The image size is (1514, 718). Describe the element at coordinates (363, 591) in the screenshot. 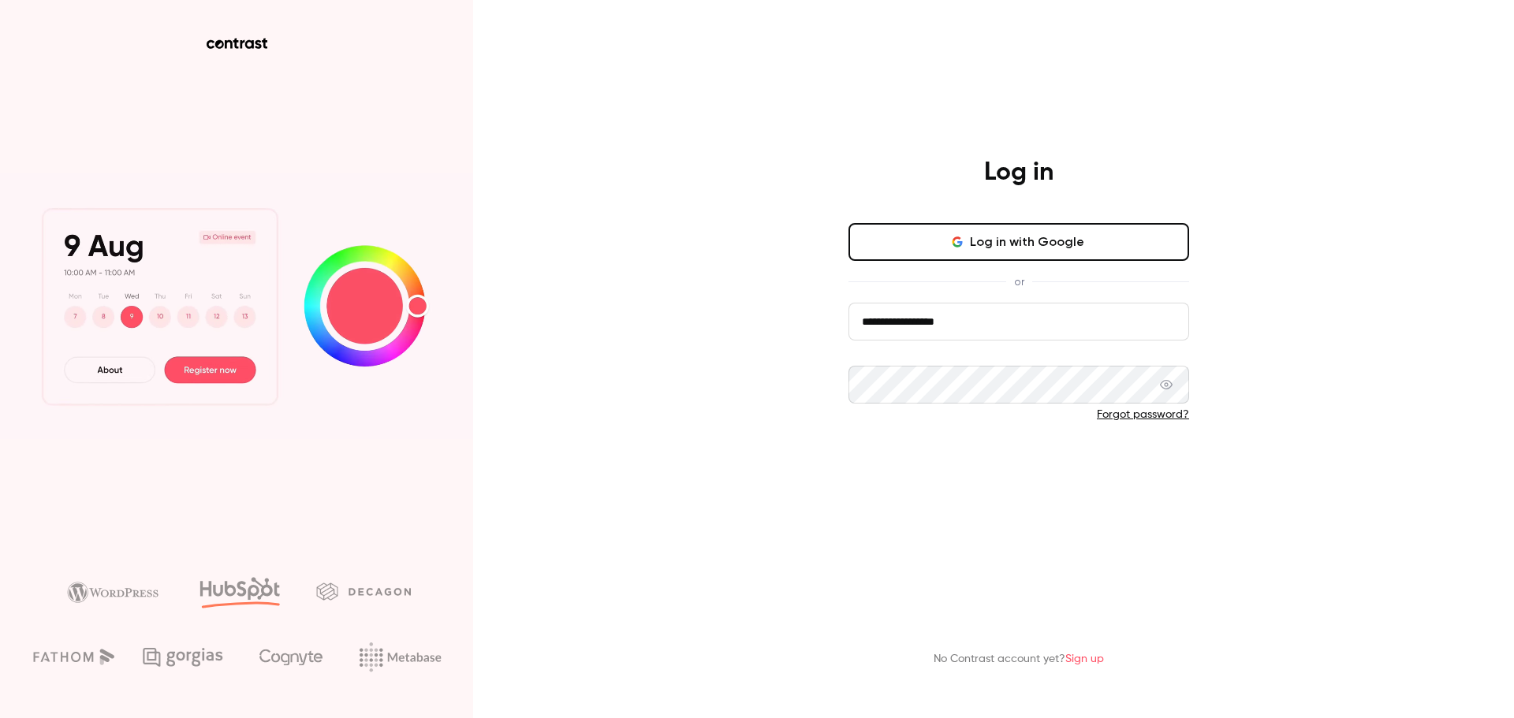

I see `img: decagon` at that location.